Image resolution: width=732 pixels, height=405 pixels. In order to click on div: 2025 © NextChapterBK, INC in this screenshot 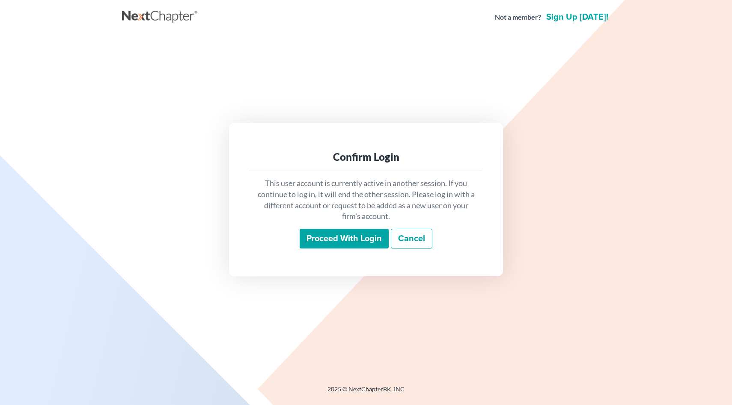, I will do `click(366, 393)`.